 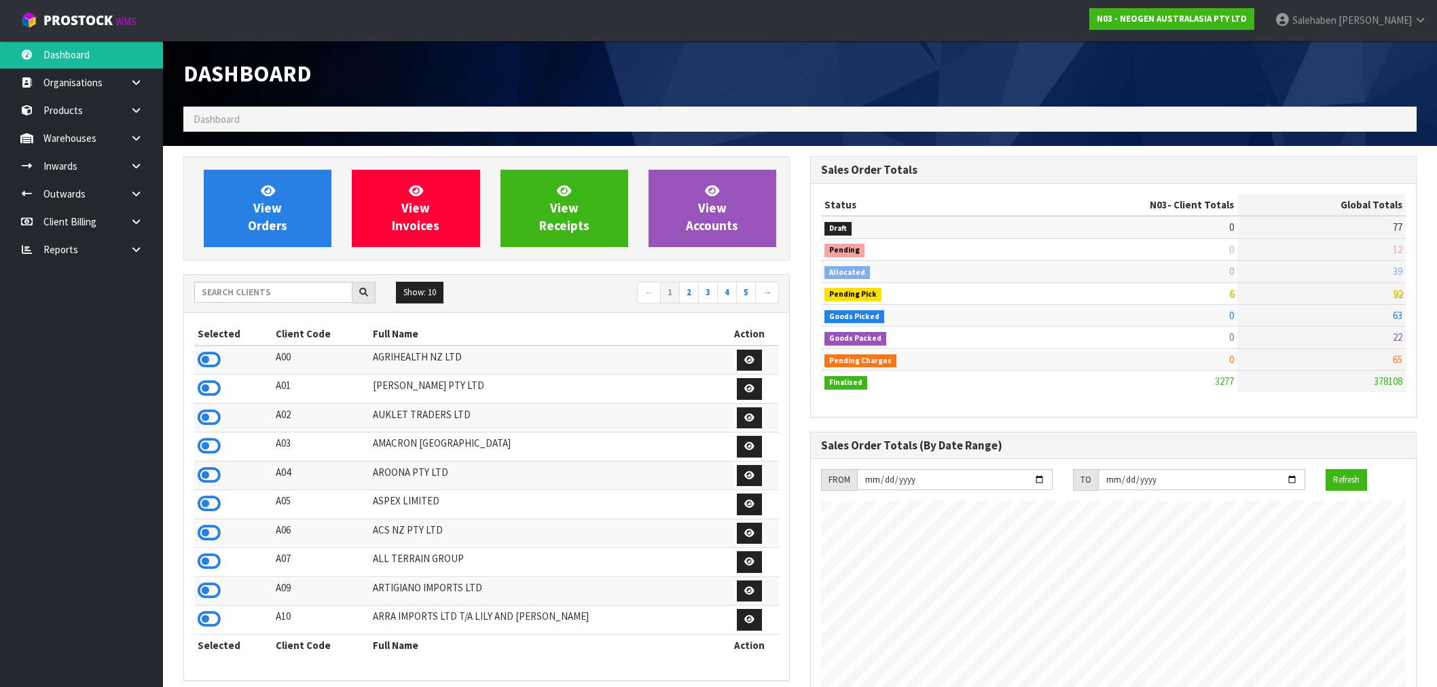 What do you see at coordinates (1397, 315) in the screenshot?
I see `span: 63` at bounding box center [1397, 315].